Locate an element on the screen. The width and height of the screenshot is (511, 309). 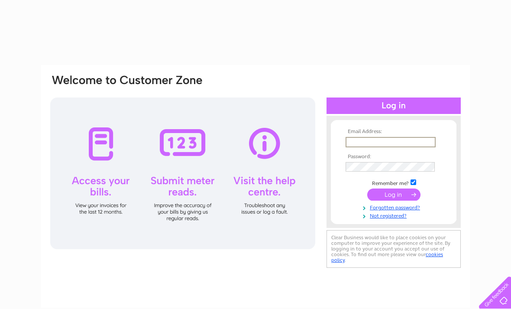
td: Remember me? is located at coordinates (394, 182).